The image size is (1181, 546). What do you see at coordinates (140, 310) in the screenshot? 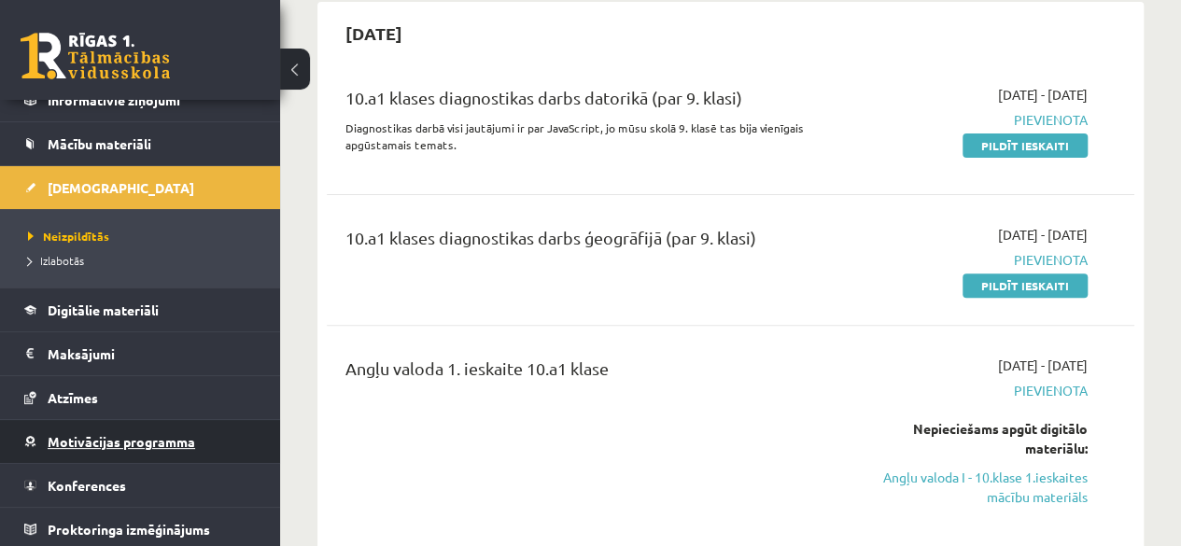
I see `a: Digitālie materiāli` at bounding box center [140, 310].